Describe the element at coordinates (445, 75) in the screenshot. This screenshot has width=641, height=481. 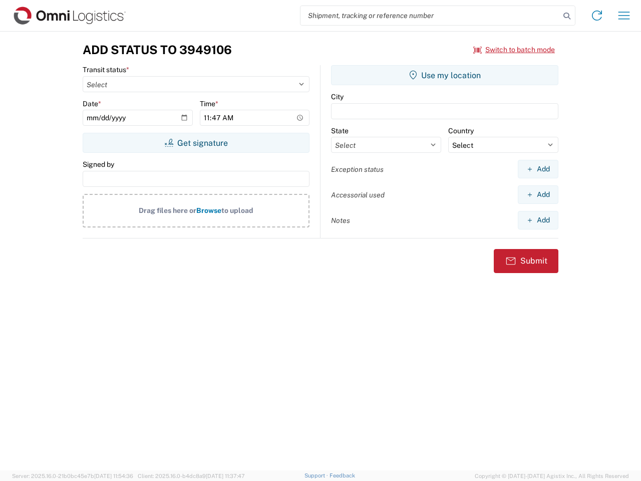
I see `button: Use my location` at that location.